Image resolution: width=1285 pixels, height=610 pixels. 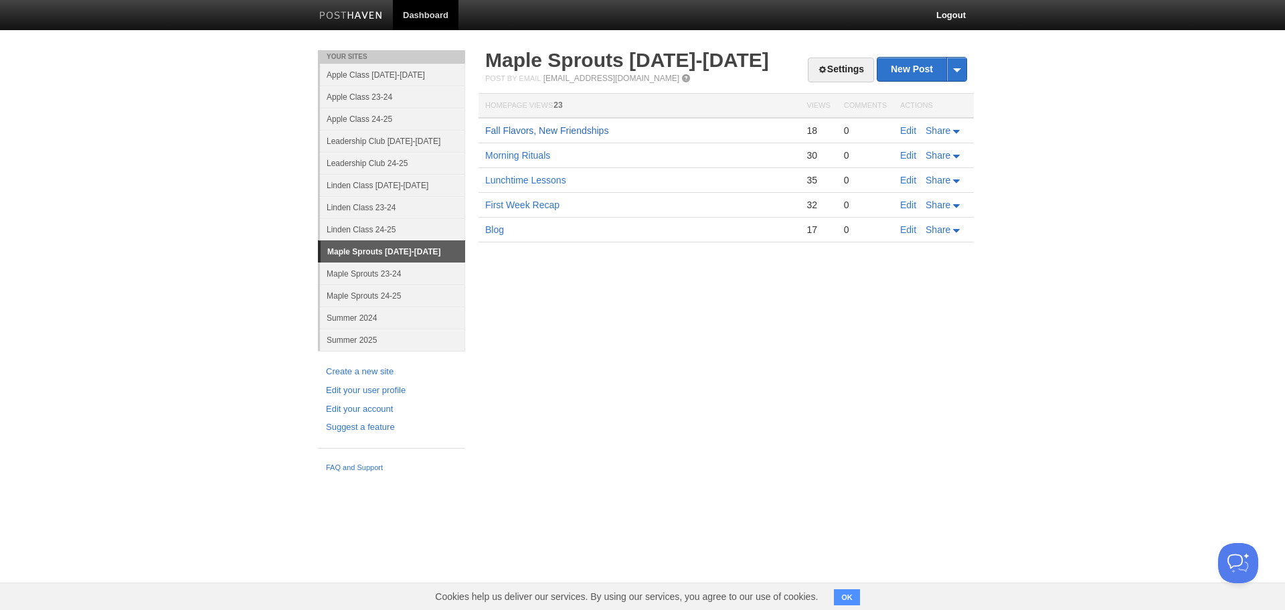 What do you see at coordinates (865, 106) in the screenshot?
I see `th: Comments` at bounding box center [865, 106].